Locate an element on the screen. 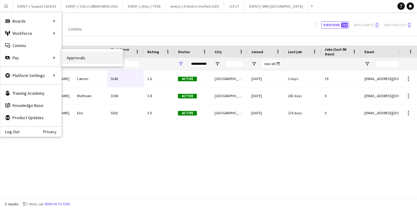  button: EVENT // Support 2024/25 is located at coordinates (37, 6).